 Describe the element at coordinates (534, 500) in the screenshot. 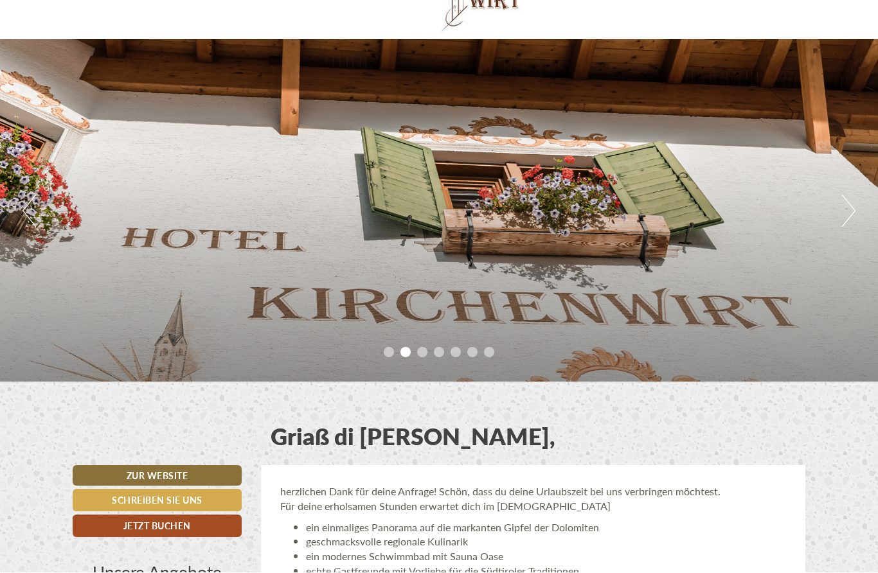

I see `p: herzlichen Dank für deine Anfrage! Schön, dass du deine Urlaubszeit bei uns verbringen möchtest. ...` at that location.